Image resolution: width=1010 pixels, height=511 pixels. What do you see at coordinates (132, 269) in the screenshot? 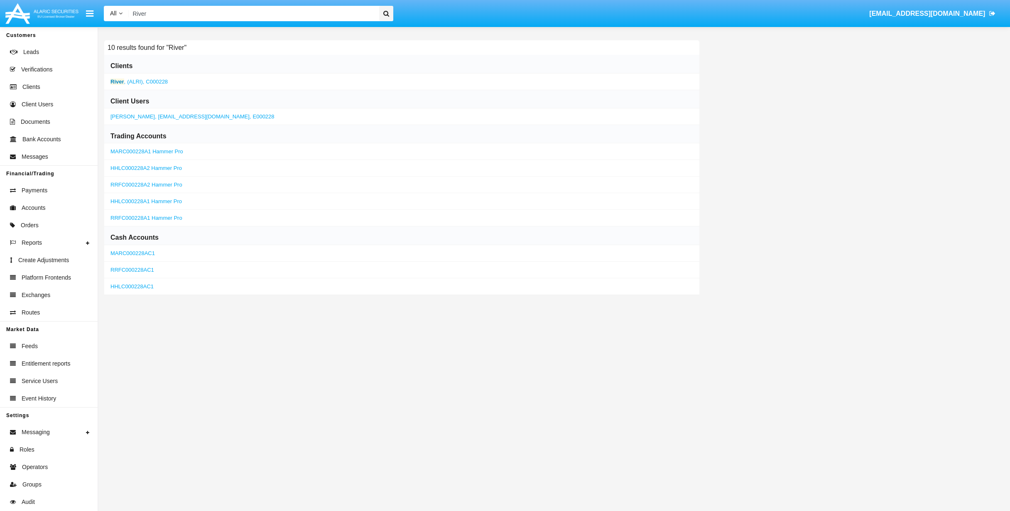
I see `a: RRFC000228AC1` at bounding box center [132, 269].